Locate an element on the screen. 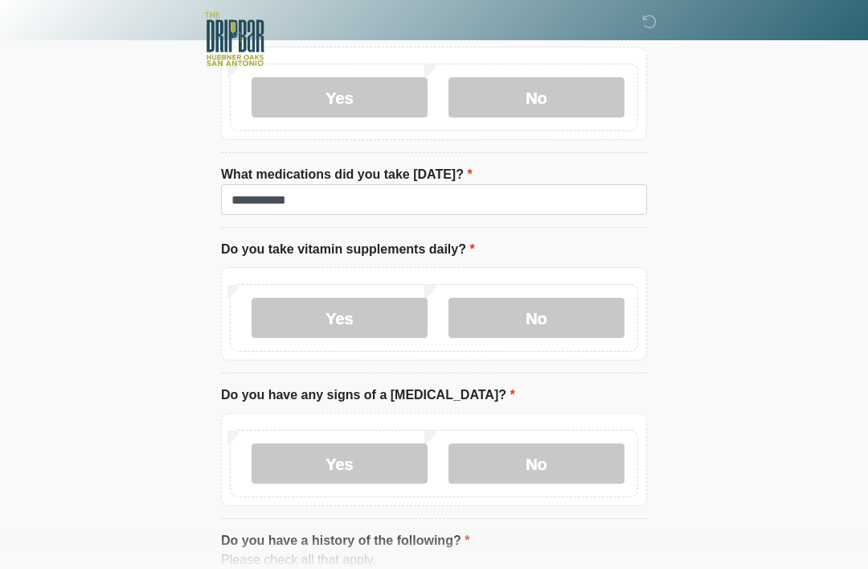 The height and width of the screenshot is (569, 868). label: Do you take vitamin supplements daily? is located at coordinates (348, 249).